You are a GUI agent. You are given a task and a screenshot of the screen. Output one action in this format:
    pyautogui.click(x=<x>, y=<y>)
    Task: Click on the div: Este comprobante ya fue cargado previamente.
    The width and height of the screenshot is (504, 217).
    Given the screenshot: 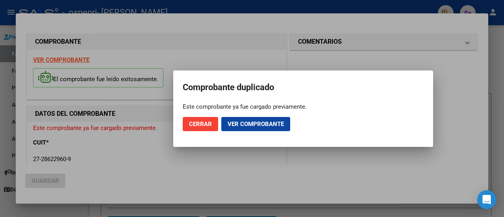 What is the action you would take?
    pyautogui.click(x=303, y=107)
    